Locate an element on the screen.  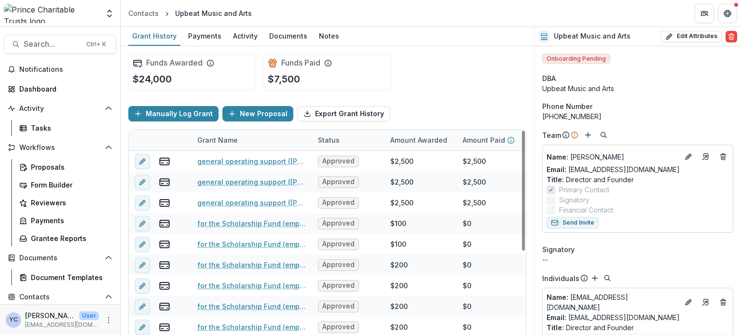
h2: Upbeat Music and Arts is located at coordinates (592, 36).